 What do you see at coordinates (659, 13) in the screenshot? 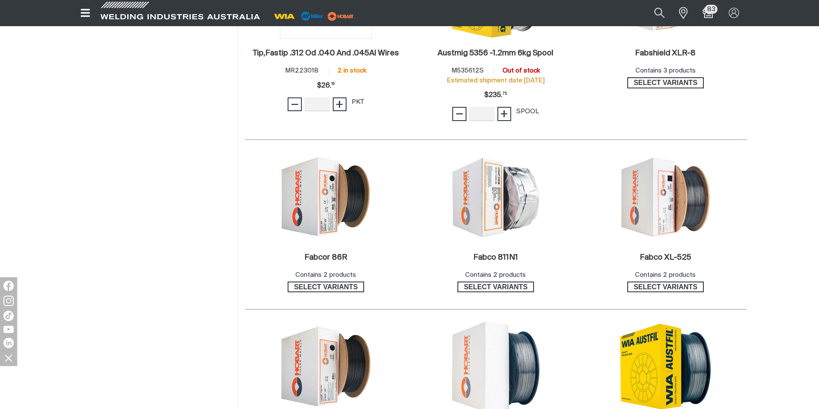
I see `button: Search products` at bounding box center [659, 13].